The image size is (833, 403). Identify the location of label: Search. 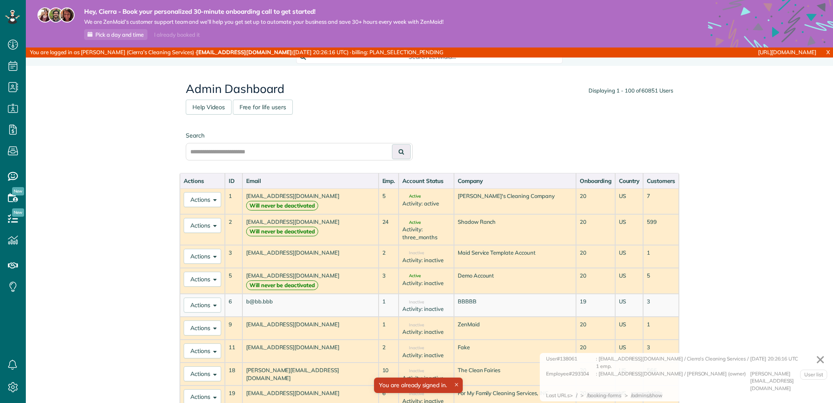
(299, 135).